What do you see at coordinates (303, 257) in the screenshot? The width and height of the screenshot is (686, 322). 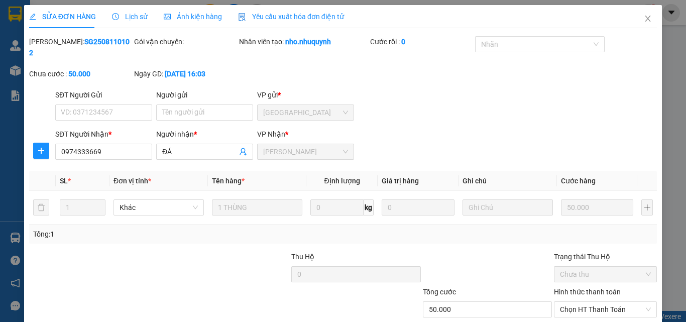 I see `span: Thu Hộ` at bounding box center [303, 257].